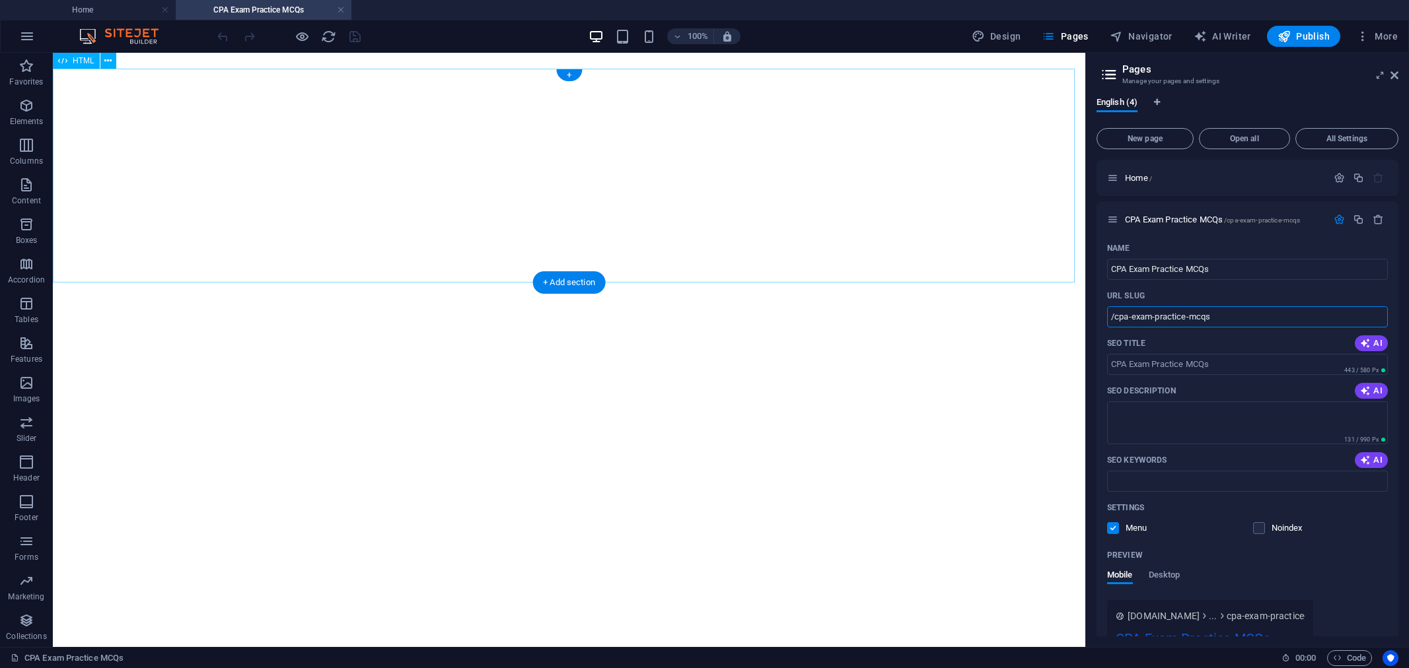 This screenshot has height=668, width=1409. Describe the element at coordinates (1145, 139) in the screenshot. I see `button: New page` at that location.